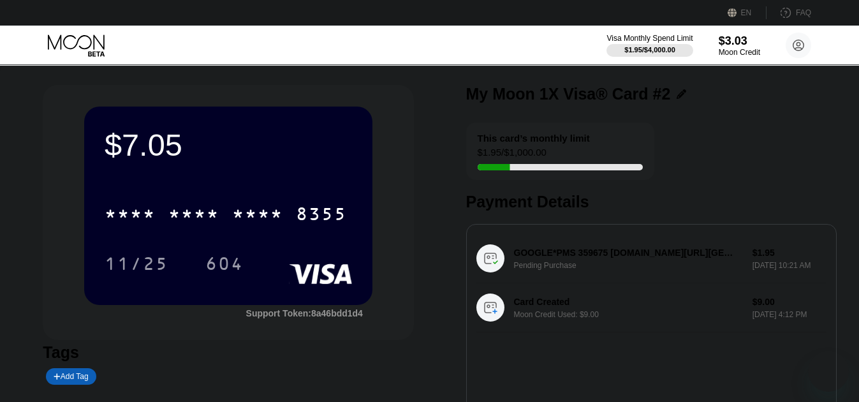 Image resolution: width=859 pixels, height=402 pixels. What do you see at coordinates (739, 45) in the screenshot?
I see `div: $3.03Moon Credit` at bounding box center [739, 45].